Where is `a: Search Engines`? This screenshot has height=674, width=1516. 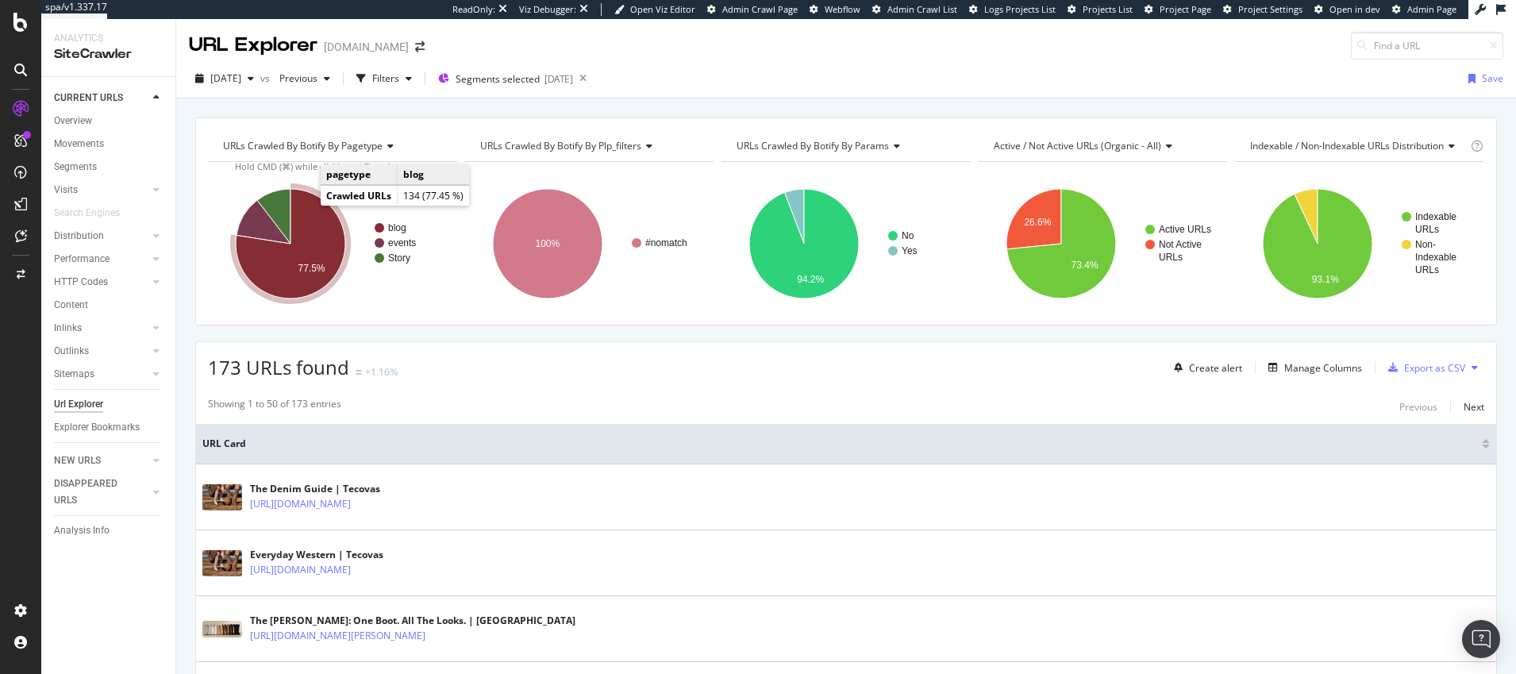
a: Search Engines is located at coordinates (94, 213).